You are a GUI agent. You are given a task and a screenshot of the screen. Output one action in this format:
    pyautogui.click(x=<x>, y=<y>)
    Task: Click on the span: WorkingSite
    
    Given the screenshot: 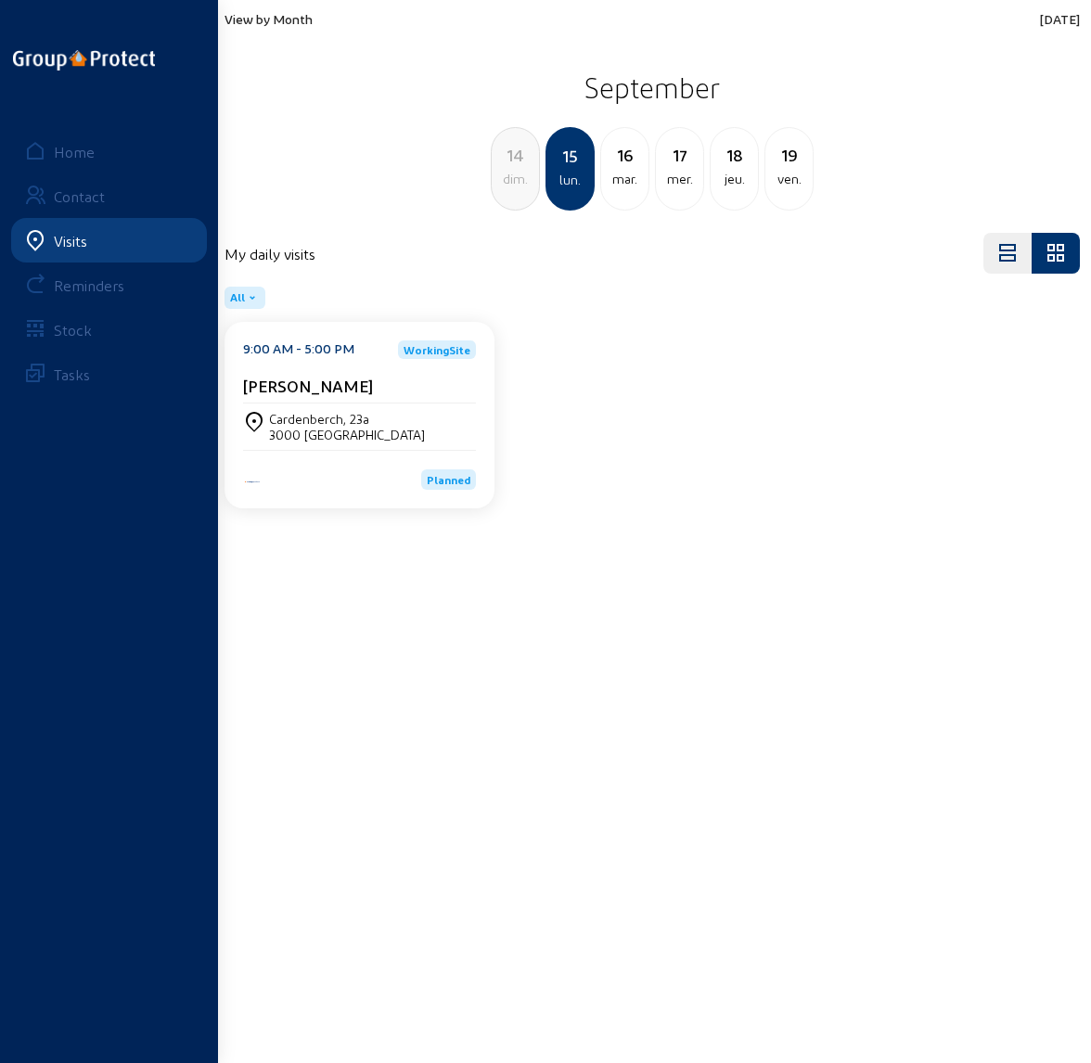 What is the action you would take?
    pyautogui.click(x=437, y=350)
    